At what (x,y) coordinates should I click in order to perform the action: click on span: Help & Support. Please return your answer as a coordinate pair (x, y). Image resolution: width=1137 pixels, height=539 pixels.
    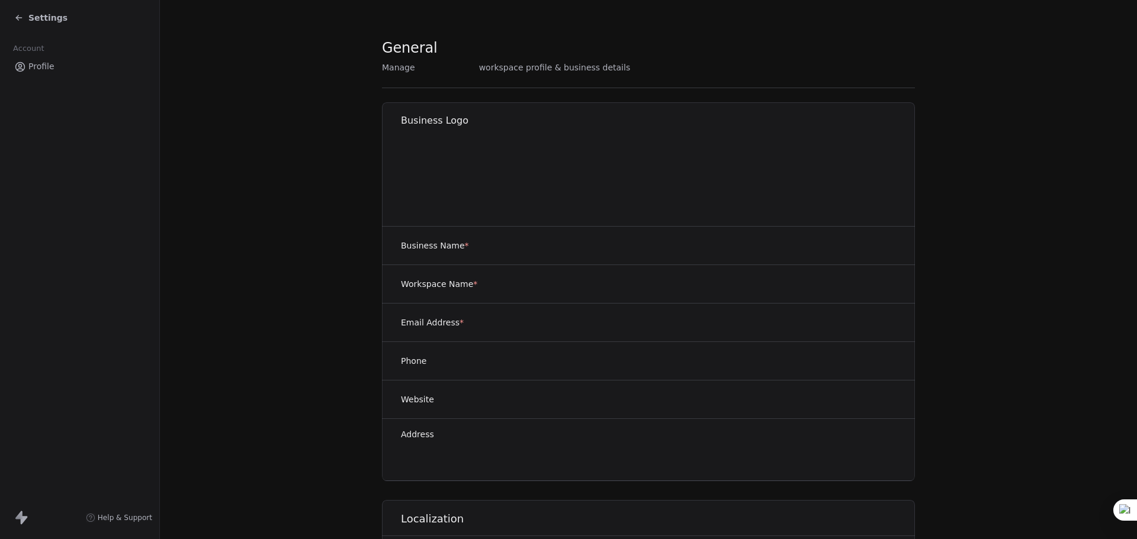
    Looking at the image, I should click on (125, 518).